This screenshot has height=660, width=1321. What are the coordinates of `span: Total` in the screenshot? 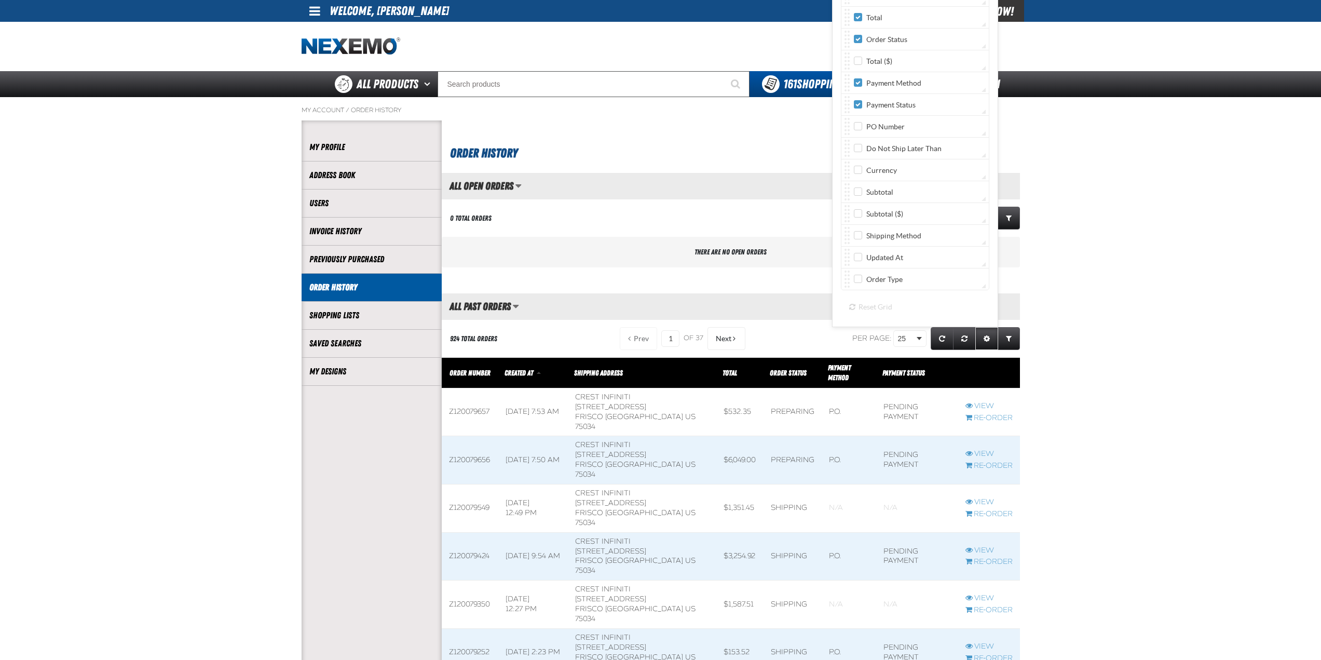 It's located at (730, 373).